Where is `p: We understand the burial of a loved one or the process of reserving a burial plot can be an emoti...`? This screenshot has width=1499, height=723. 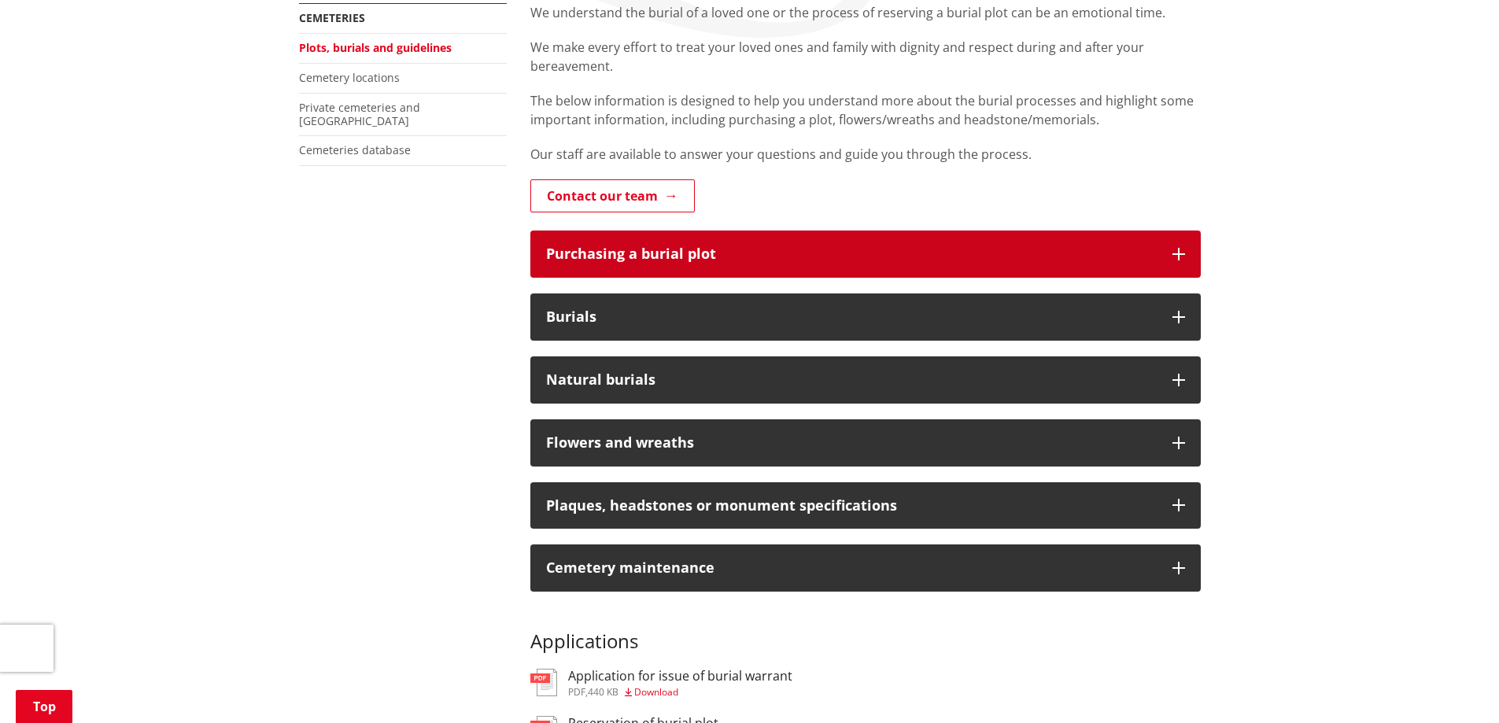
p: We understand the burial of a loved one or the process of reserving a burial plot can be an emoti... is located at coordinates (866, 13).